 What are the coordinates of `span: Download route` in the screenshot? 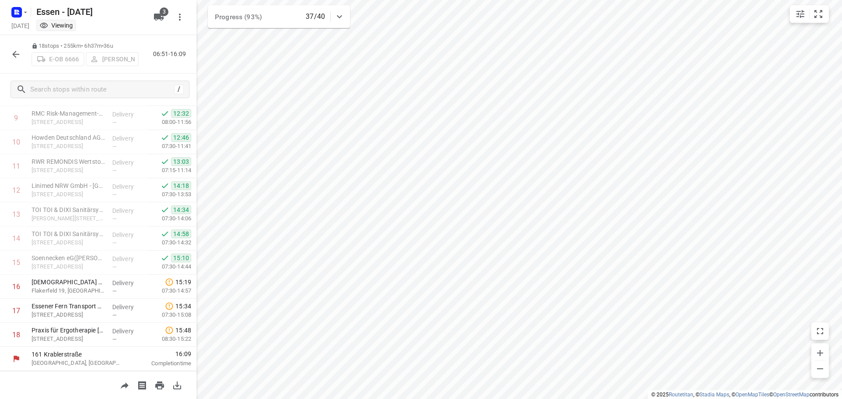 It's located at (177, 385).